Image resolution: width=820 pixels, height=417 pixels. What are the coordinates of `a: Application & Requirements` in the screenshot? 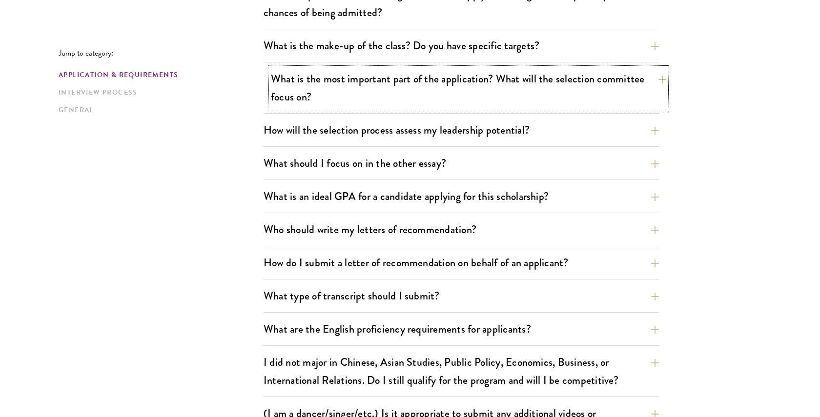 It's located at (158, 75).